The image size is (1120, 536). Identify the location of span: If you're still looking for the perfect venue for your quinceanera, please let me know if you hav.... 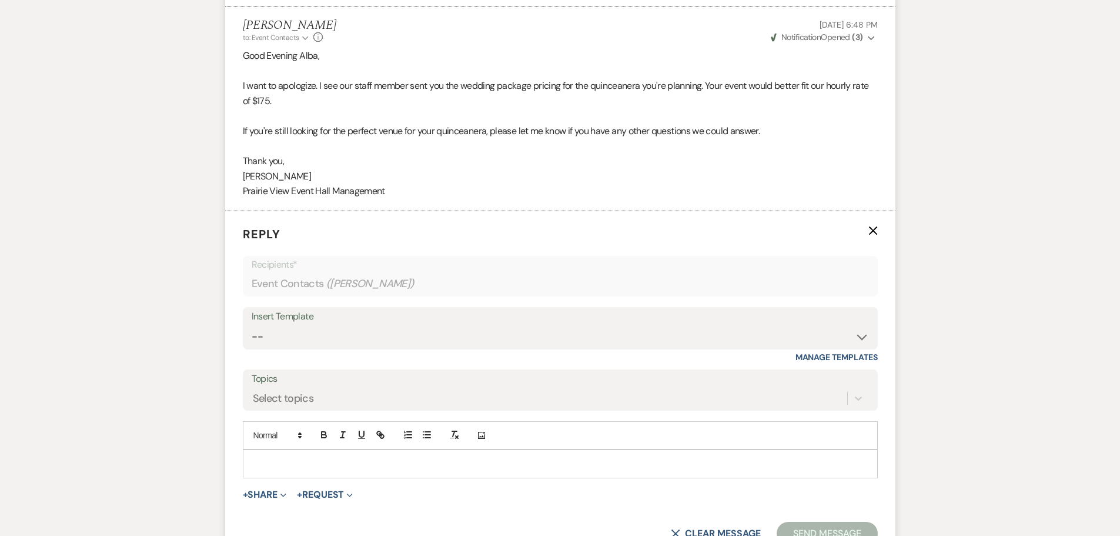
(501, 131).